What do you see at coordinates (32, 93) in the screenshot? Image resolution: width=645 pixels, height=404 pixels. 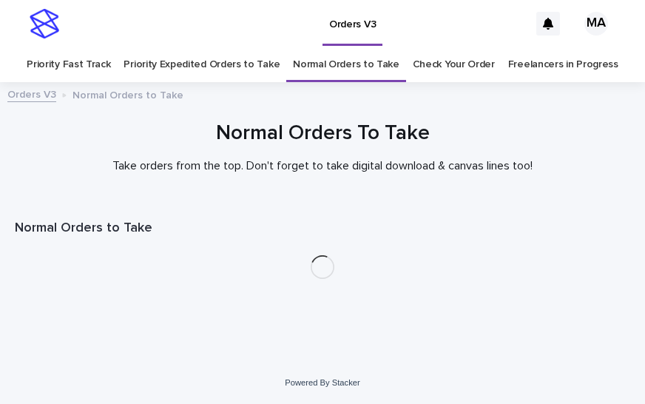 I see `a: Orders V3` at bounding box center [32, 93].